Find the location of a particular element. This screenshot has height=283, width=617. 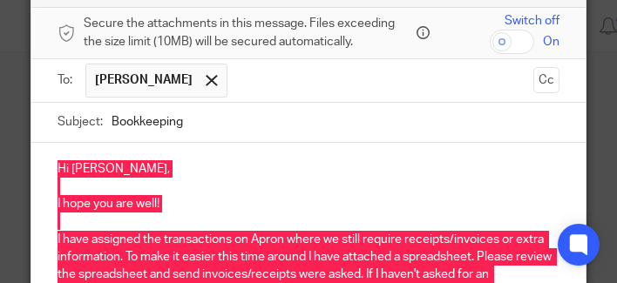

label: To: is located at coordinates (67, 80).